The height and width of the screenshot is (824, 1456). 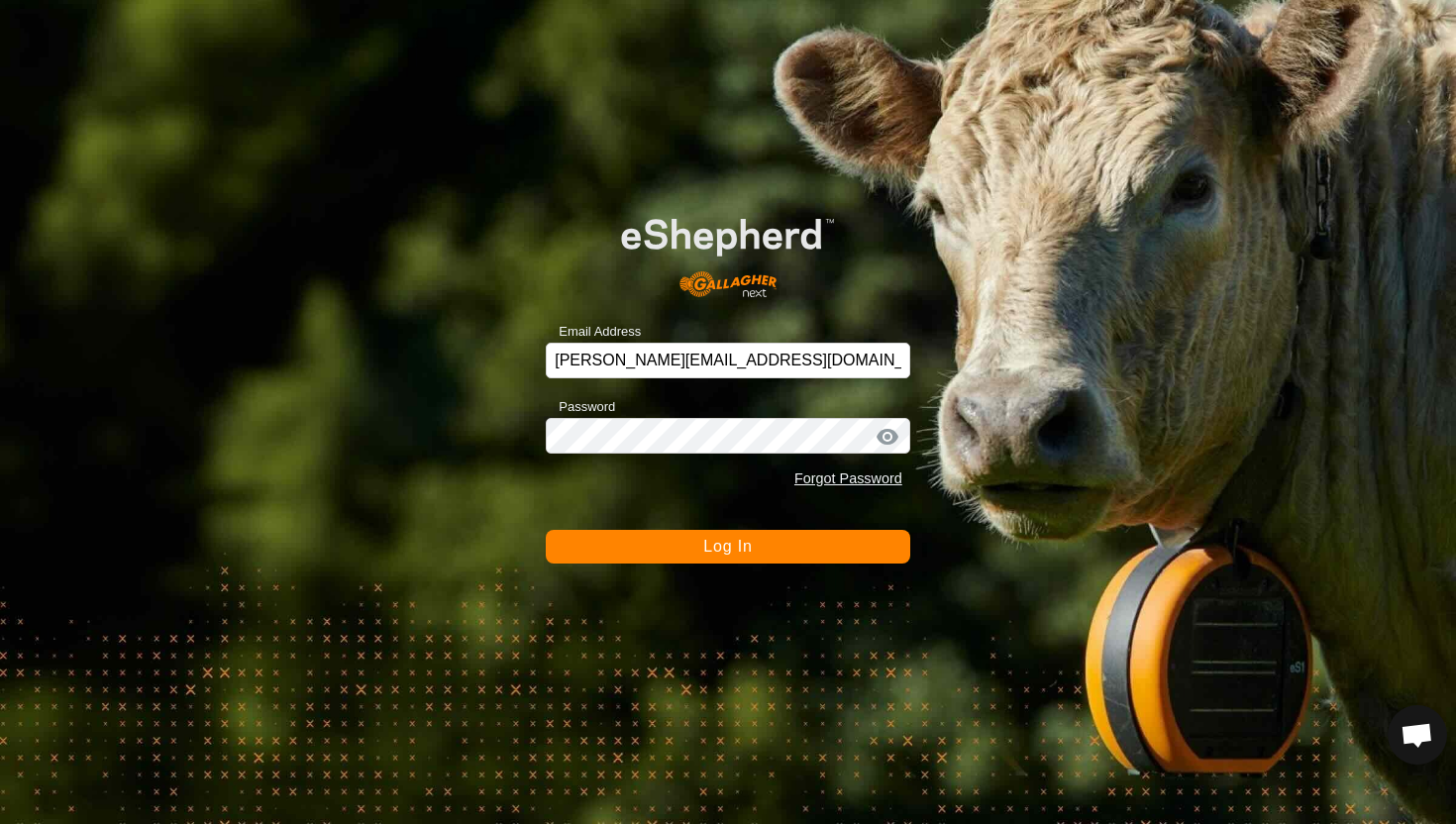 I want to click on input: Email Address, so click(x=728, y=361).